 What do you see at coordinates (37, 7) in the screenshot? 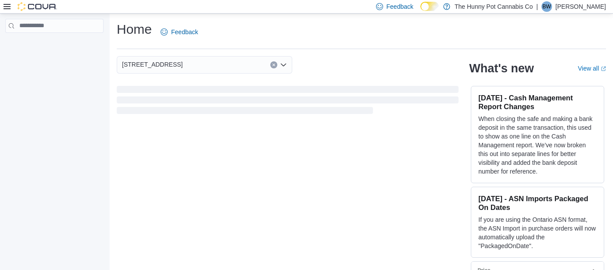
I see `img: Cova` at bounding box center [37, 7].